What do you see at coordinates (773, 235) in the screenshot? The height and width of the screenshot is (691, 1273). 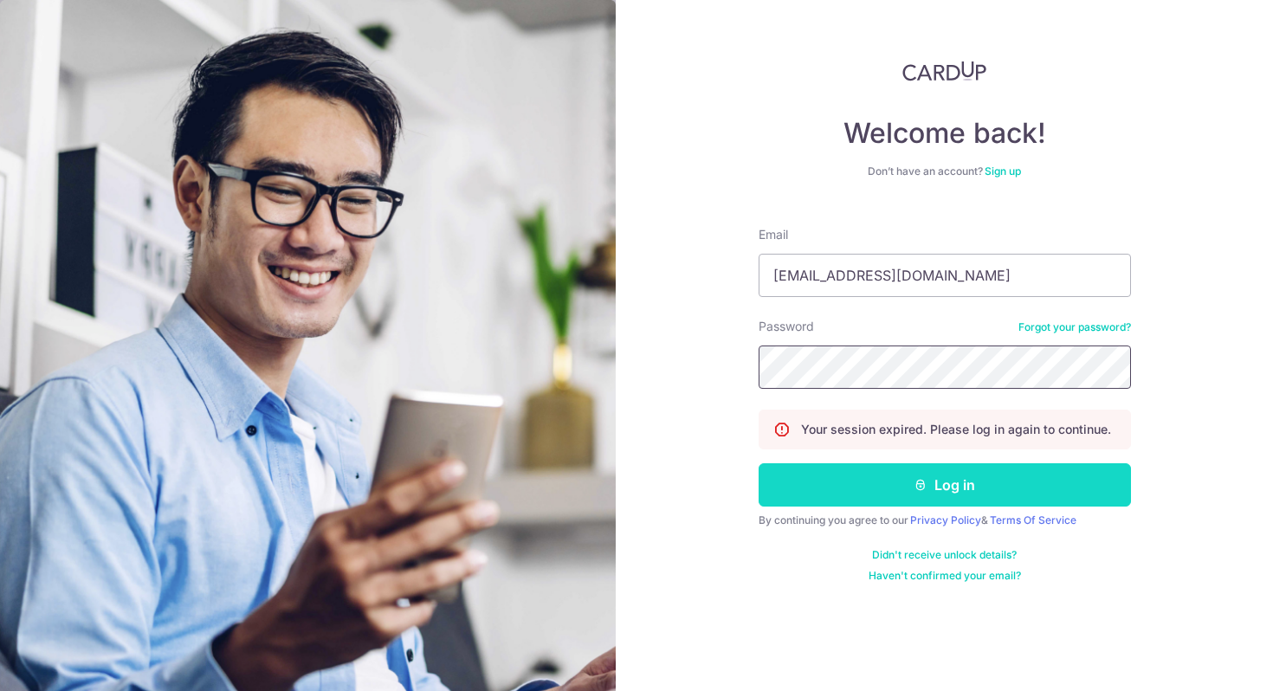 I see `label: Email` at bounding box center [773, 235].